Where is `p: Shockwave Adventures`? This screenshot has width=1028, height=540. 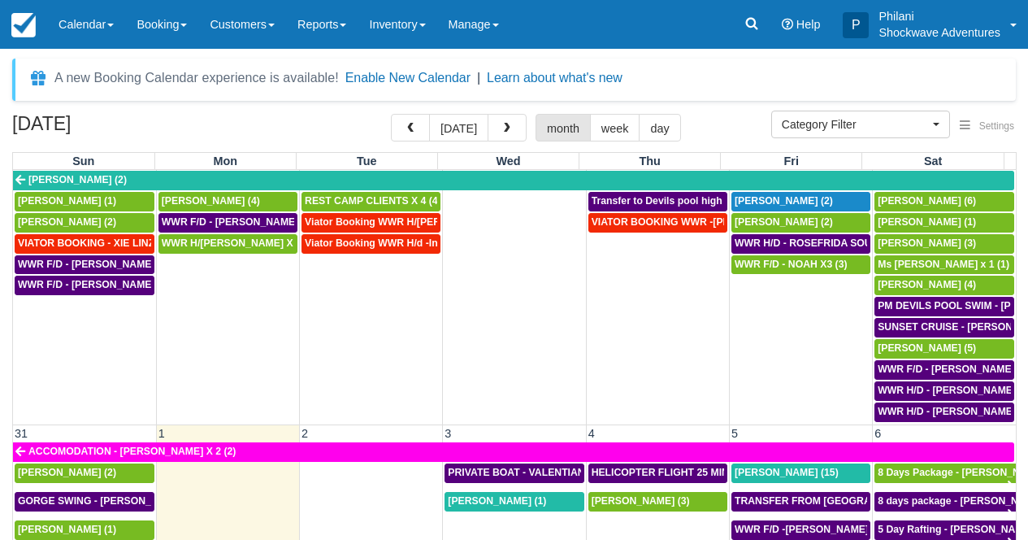 p: Shockwave Adventures is located at coordinates (940, 33).